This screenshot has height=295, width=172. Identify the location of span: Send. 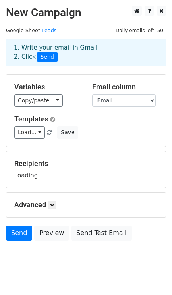
(47, 57).